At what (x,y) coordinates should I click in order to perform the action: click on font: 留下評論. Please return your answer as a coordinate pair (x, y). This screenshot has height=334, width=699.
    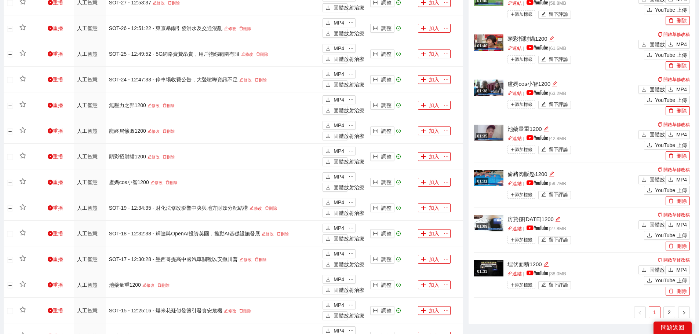
    Looking at the image, I should click on (559, 105).